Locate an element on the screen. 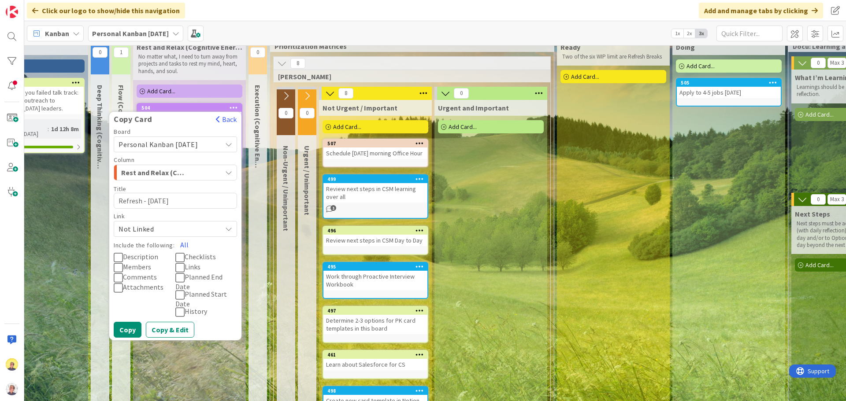 The width and height of the screenshot is (846, 401). div: Work through Proactive Interview Workbook is located at coordinates (375, 281).